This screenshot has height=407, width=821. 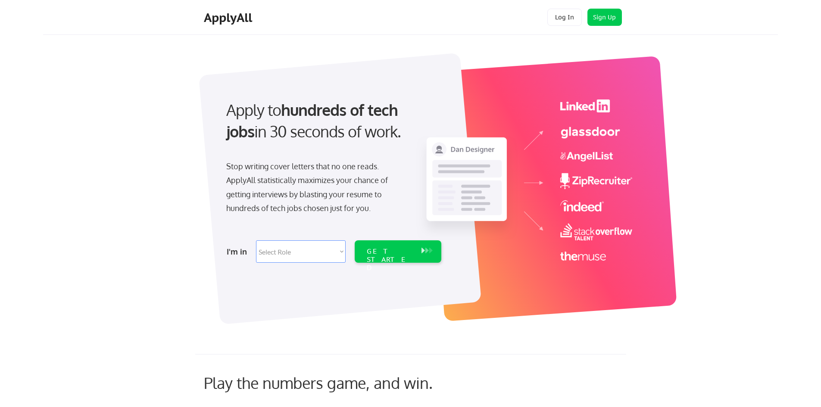 I want to click on div: Apply to in 30 seconds of work., so click(x=332, y=121).